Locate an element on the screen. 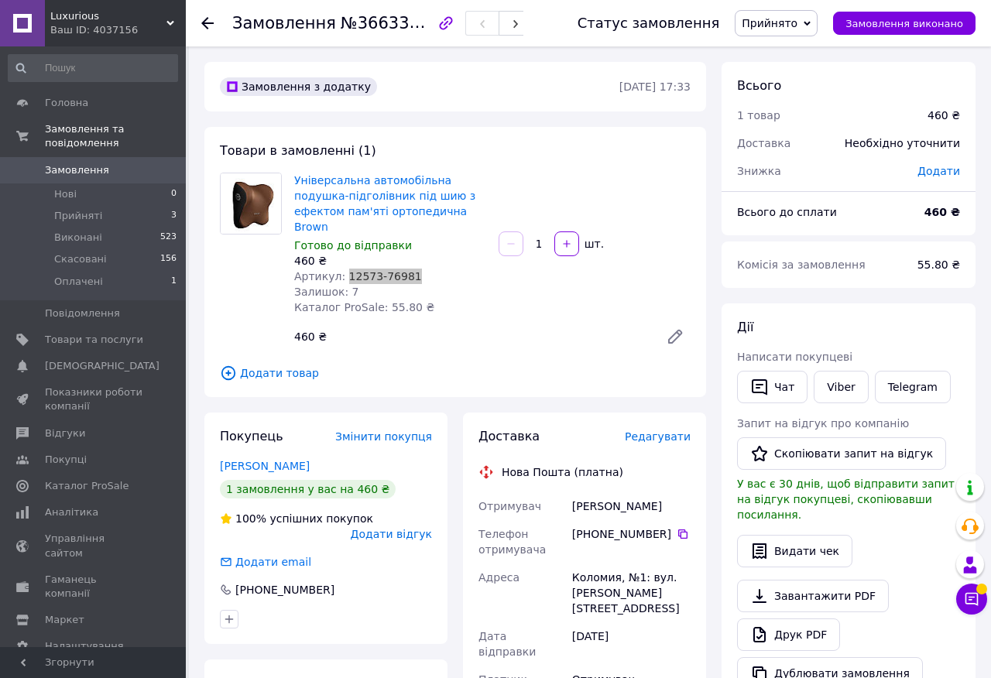 This screenshot has width=991, height=678. span: Всього до сплати is located at coordinates (786, 212).